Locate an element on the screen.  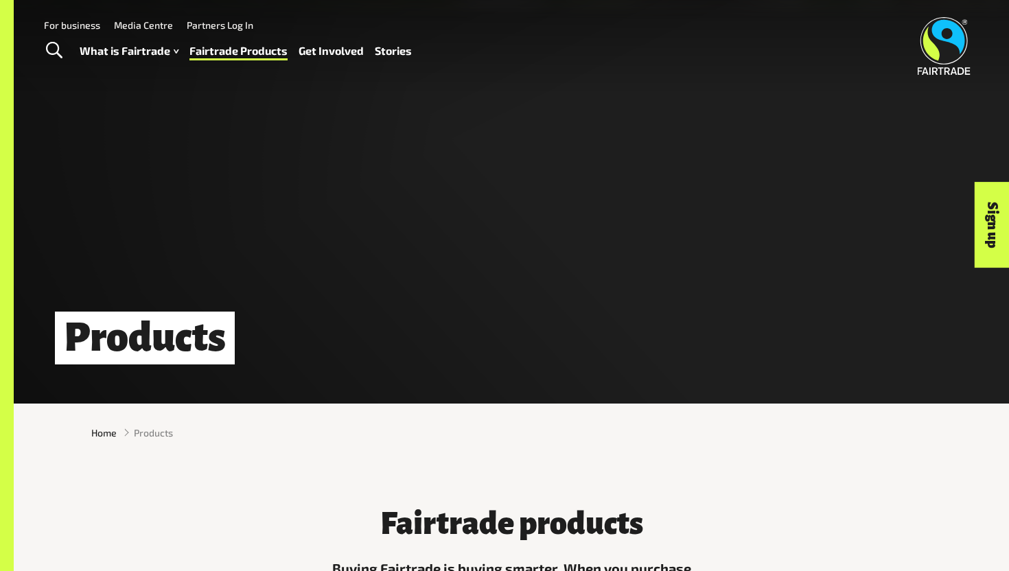
h1: Products is located at coordinates (145, 338).